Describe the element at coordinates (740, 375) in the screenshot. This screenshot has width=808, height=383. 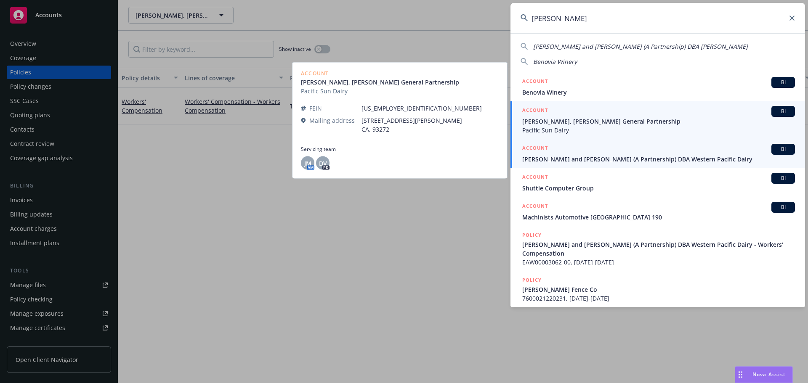
I see `div: Drag to move` at that location.